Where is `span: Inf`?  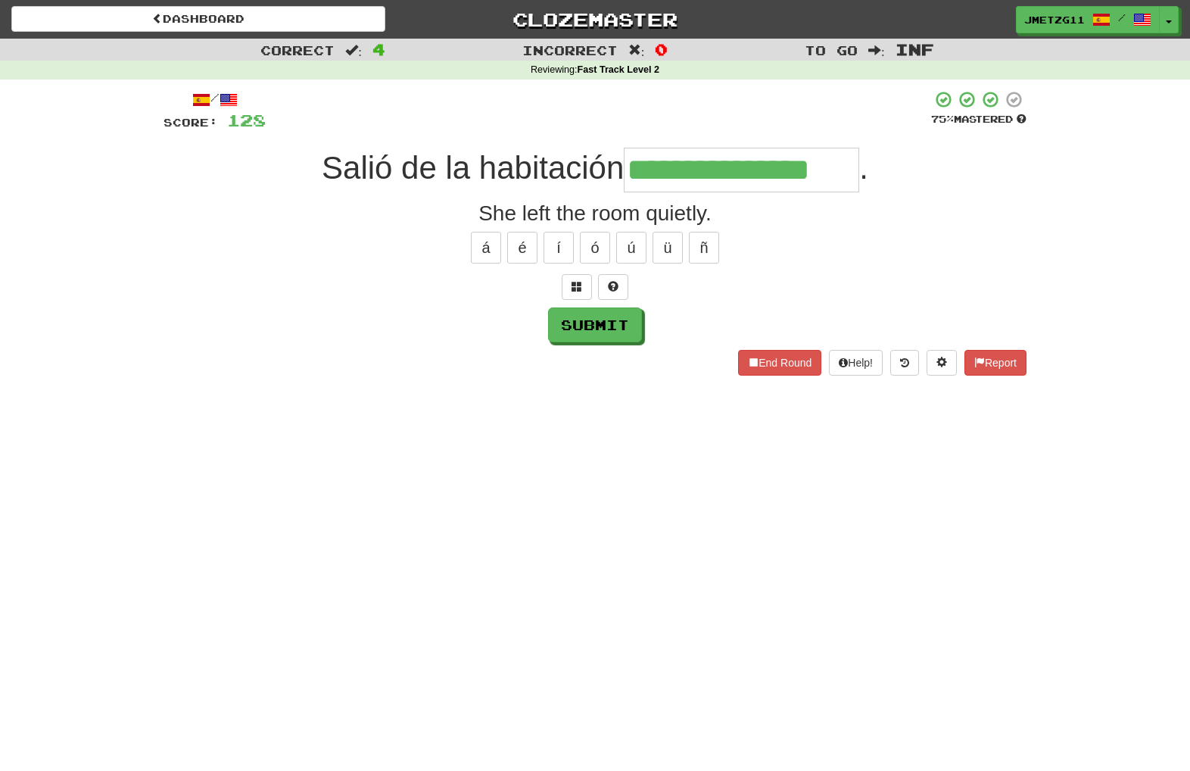 span: Inf is located at coordinates (914, 49).